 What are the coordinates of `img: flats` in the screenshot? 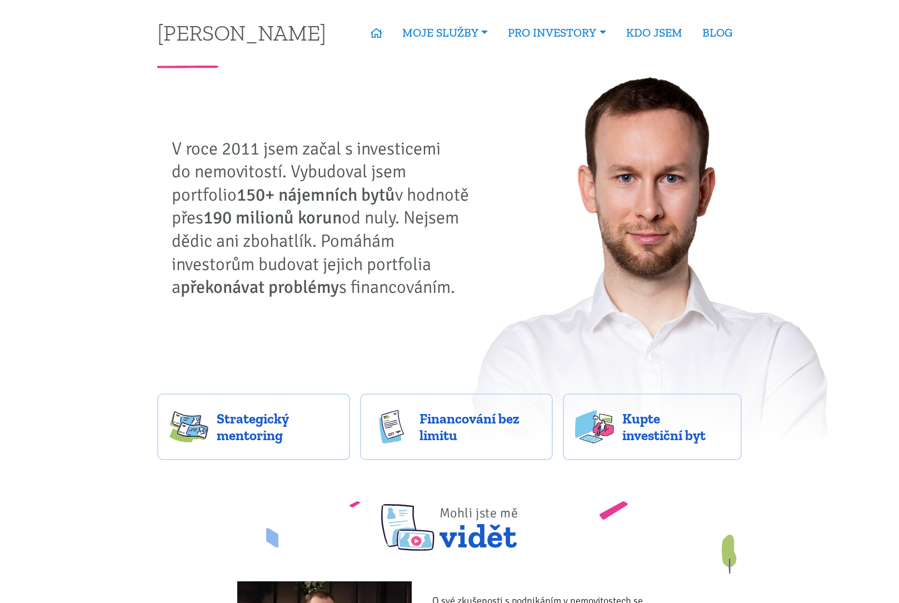 It's located at (595, 427).